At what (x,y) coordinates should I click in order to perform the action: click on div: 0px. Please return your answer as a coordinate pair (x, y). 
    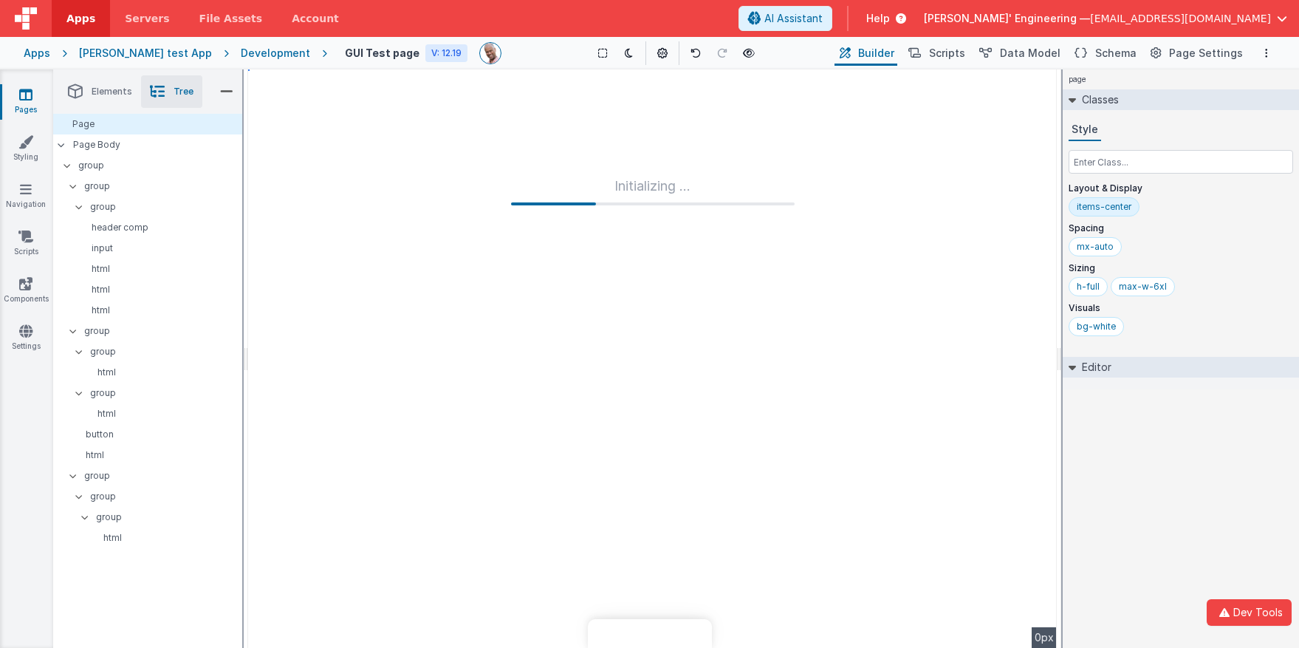
    Looking at the image, I should click on (1044, 637).